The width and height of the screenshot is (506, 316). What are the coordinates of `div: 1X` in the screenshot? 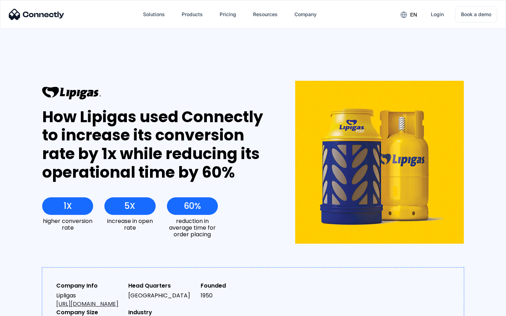 It's located at (68, 206).